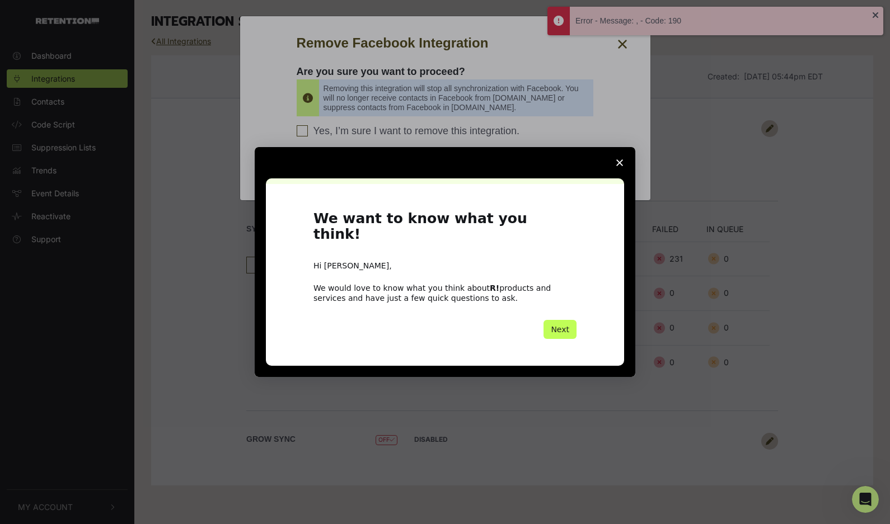  Describe the element at coordinates (619, 163) in the screenshot. I see `span: Close survey` at that location.